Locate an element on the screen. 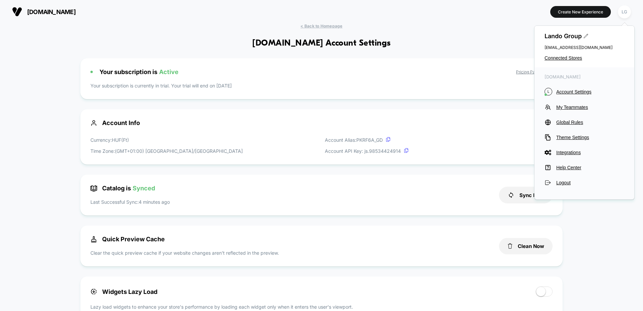  p: Account Alias: PKRF6A_GD is located at coordinates (367, 140).